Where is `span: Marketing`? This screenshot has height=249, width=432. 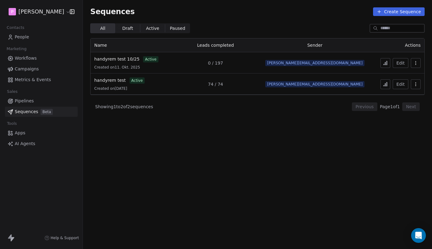
span: Marketing is located at coordinates (17, 49).